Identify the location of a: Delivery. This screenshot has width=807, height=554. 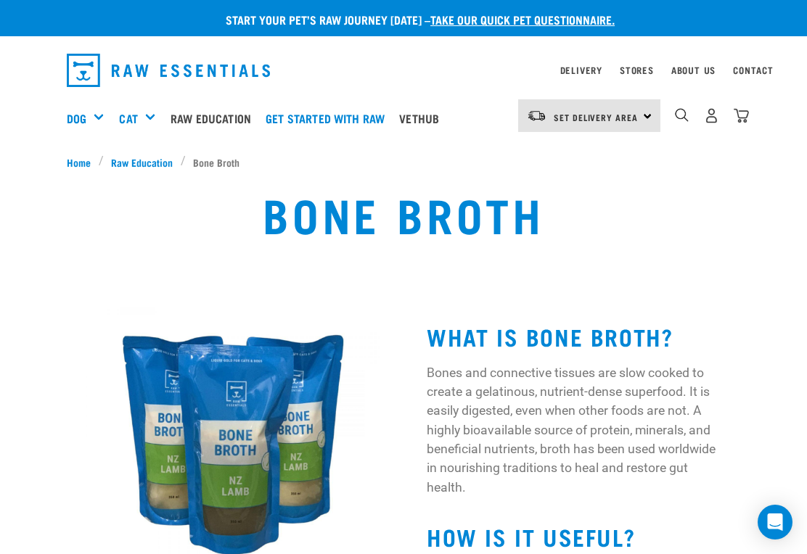
(581, 70).